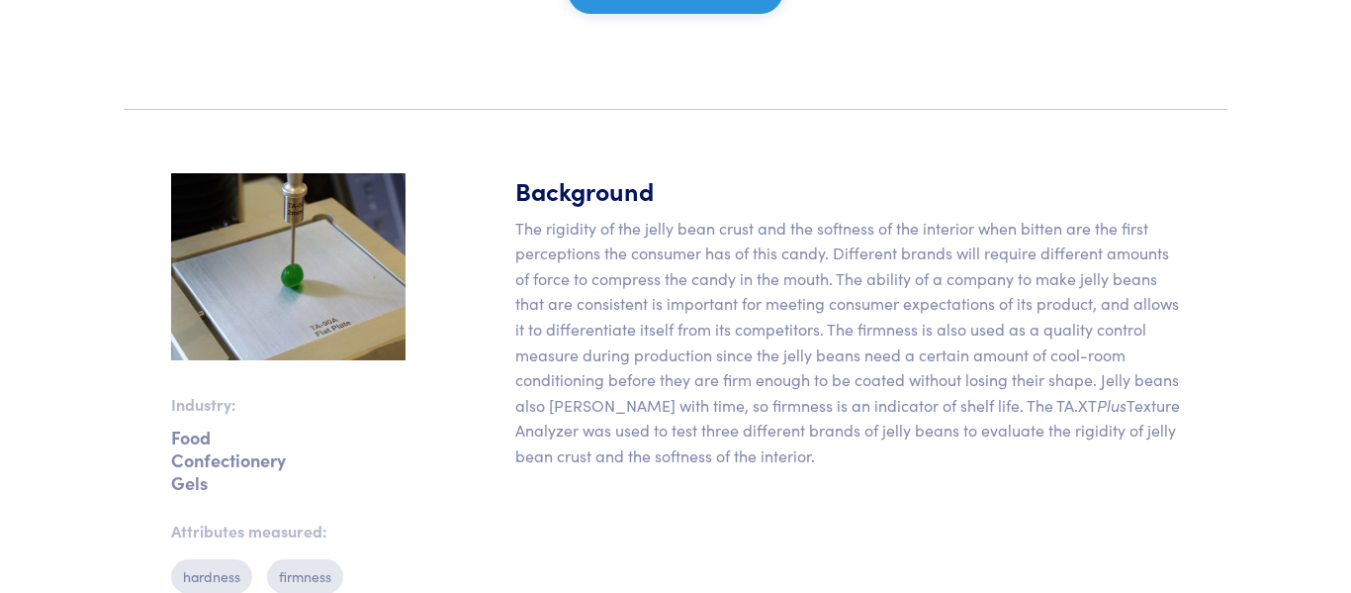 This screenshot has width=1351, height=593. I want to click on h5: Background, so click(848, 190).